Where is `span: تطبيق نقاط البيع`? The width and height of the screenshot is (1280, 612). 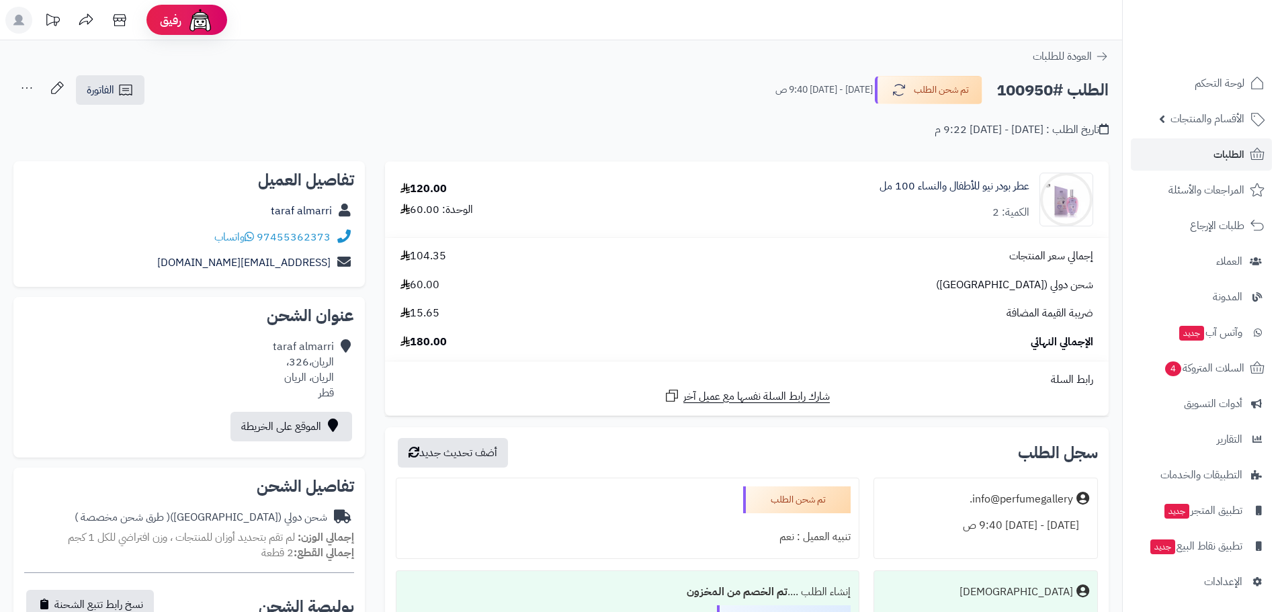
span: تطبيق نقاط البيع is located at coordinates (1196, 546).